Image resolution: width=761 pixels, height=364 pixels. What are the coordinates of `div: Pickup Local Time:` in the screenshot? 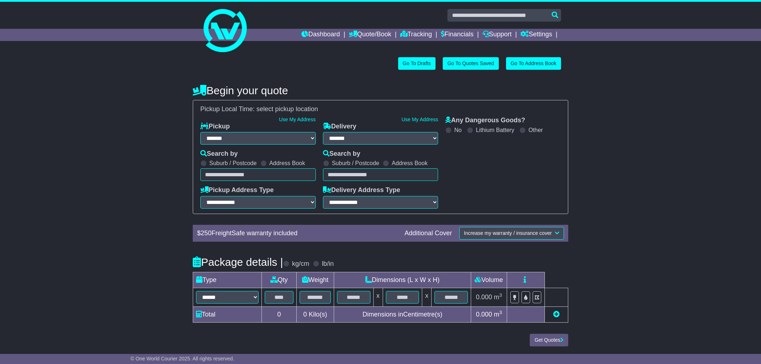 It's located at (380, 109).